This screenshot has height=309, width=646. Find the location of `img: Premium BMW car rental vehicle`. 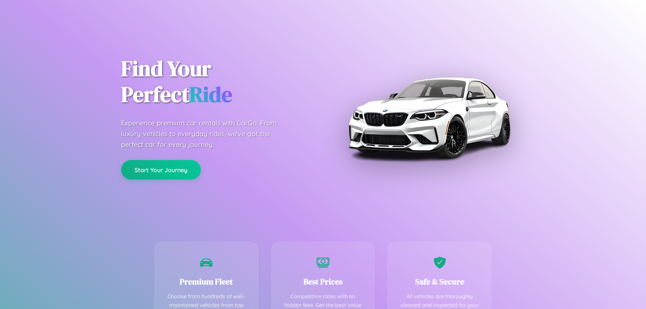

img: Premium BMW car rental vehicle is located at coordinates (429, 118).